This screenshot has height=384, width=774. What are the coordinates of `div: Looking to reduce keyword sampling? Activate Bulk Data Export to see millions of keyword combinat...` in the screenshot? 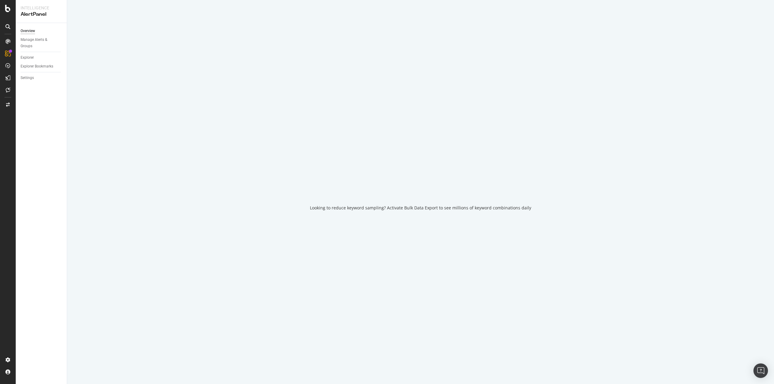 It's located at (421, 208).